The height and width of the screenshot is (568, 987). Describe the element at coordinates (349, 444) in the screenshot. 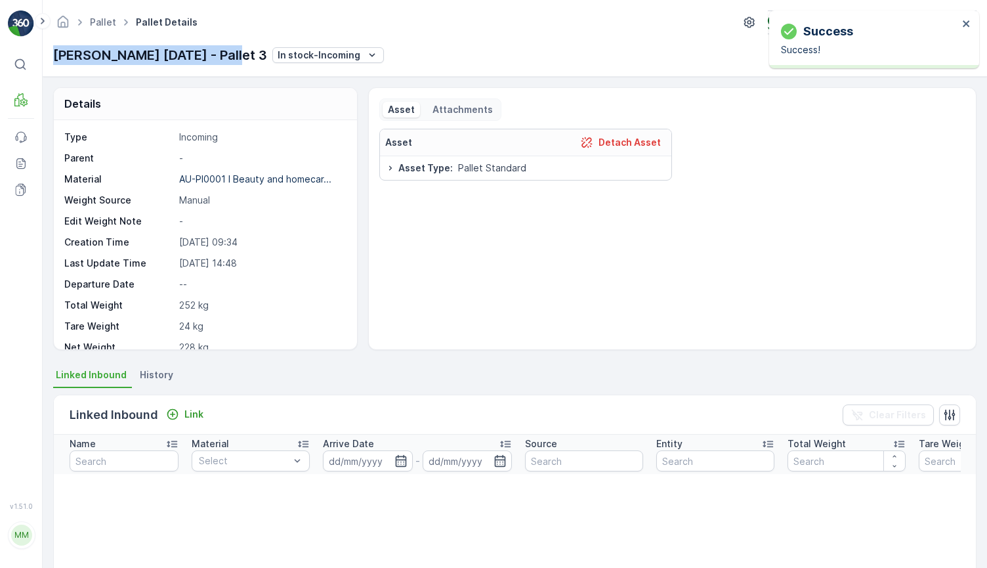

I see `p: Arrive Date` at that location.